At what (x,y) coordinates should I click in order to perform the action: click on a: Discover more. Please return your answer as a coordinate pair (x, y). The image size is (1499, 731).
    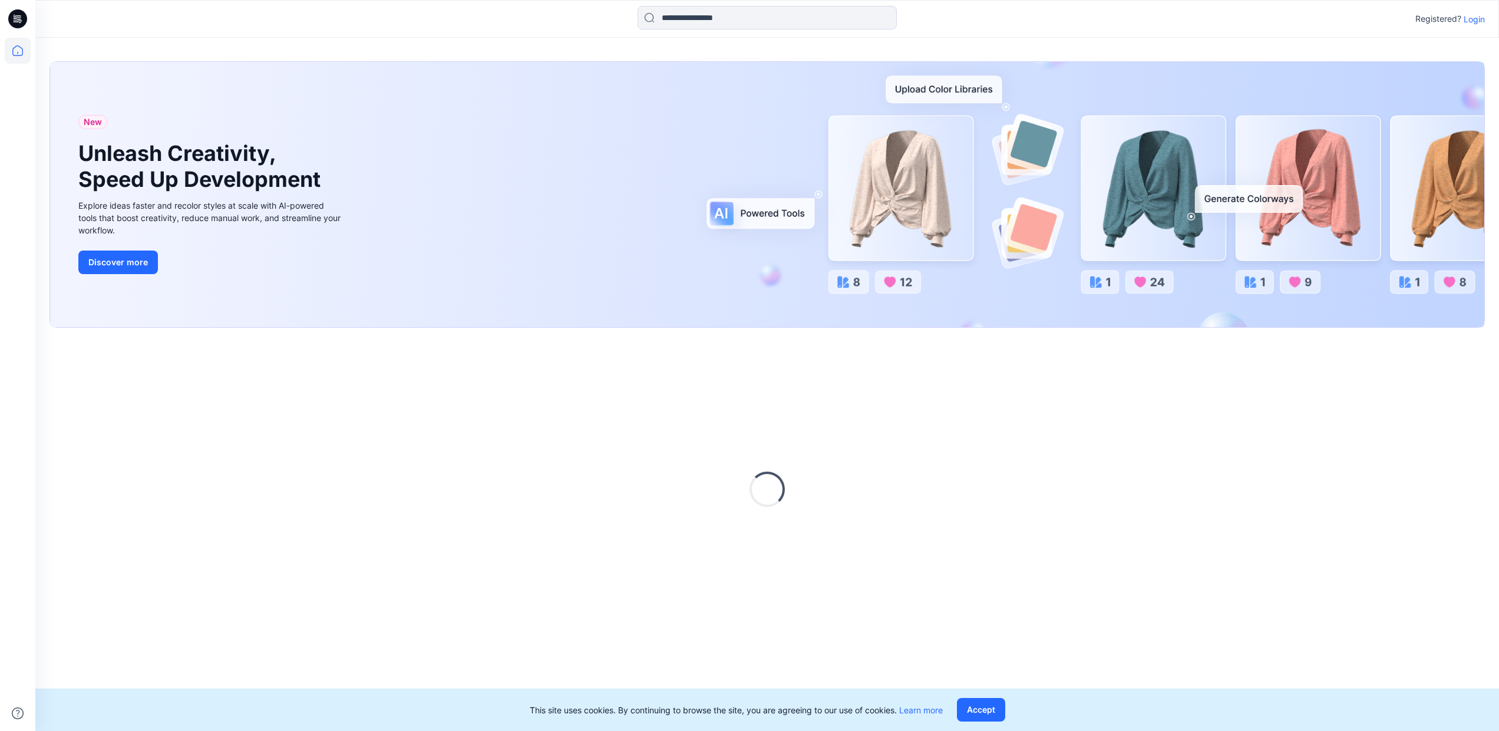
    Looking at the image, I should click on (211, 262).